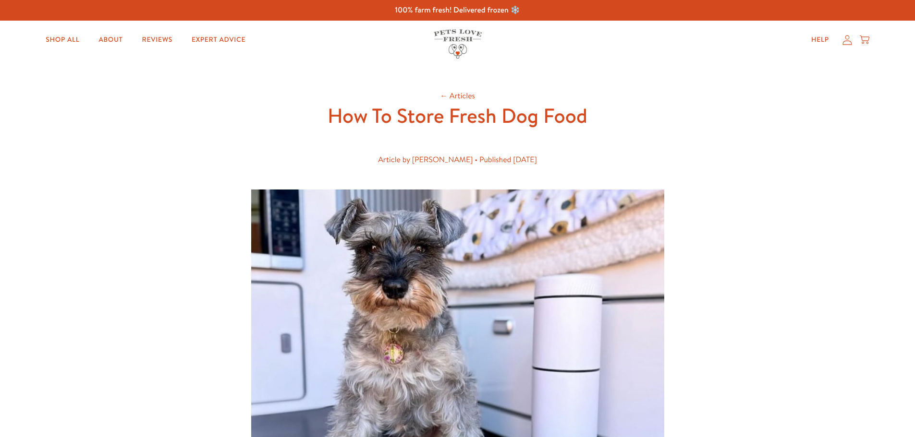 The height and width of the screenshot is (437, 915). I want to click on img: Pets Love Fresh, so click(458, 44).